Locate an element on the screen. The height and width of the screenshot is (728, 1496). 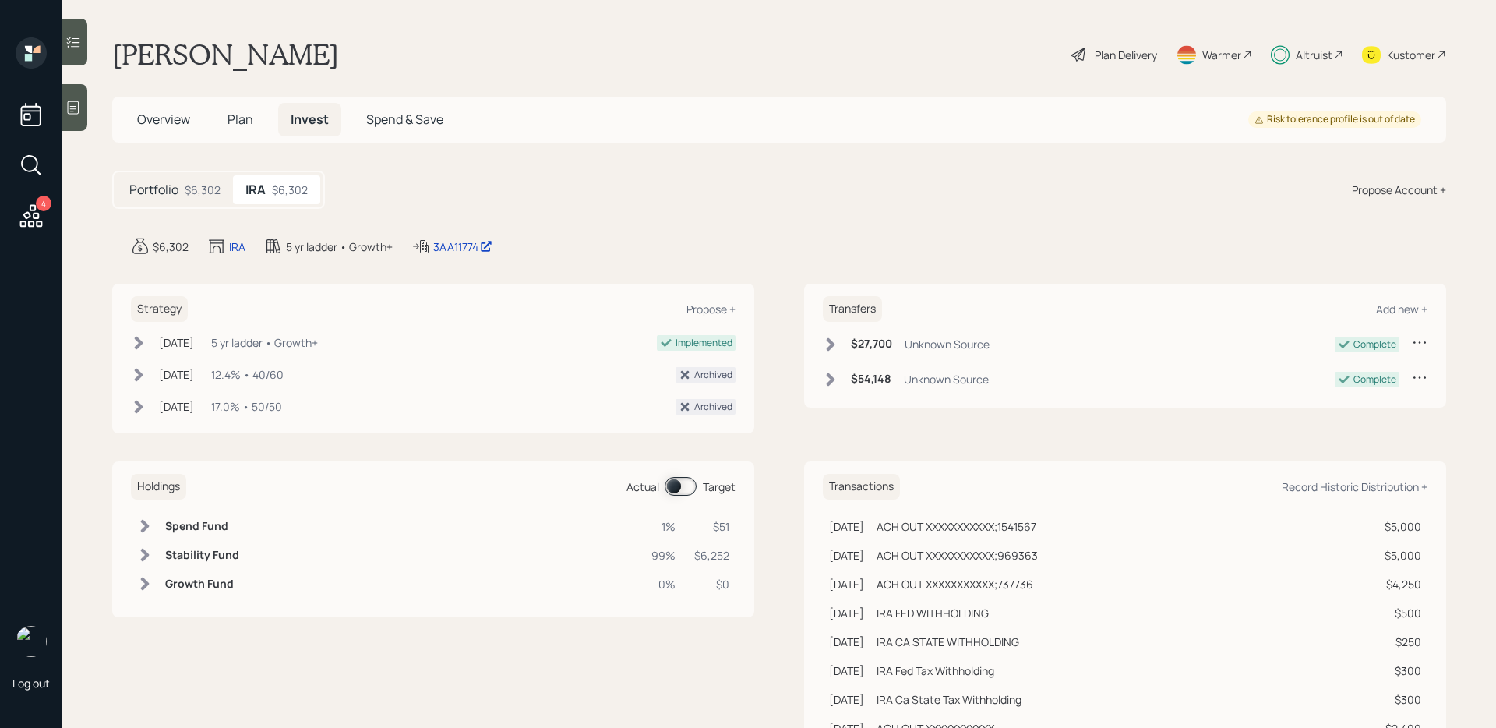
h6: Growth Fund is located at coordinates (202, 583).